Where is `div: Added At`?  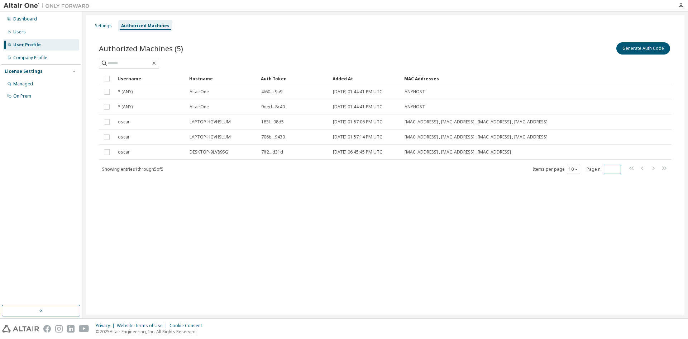 div: Added At is located at coordinates (366, 79).